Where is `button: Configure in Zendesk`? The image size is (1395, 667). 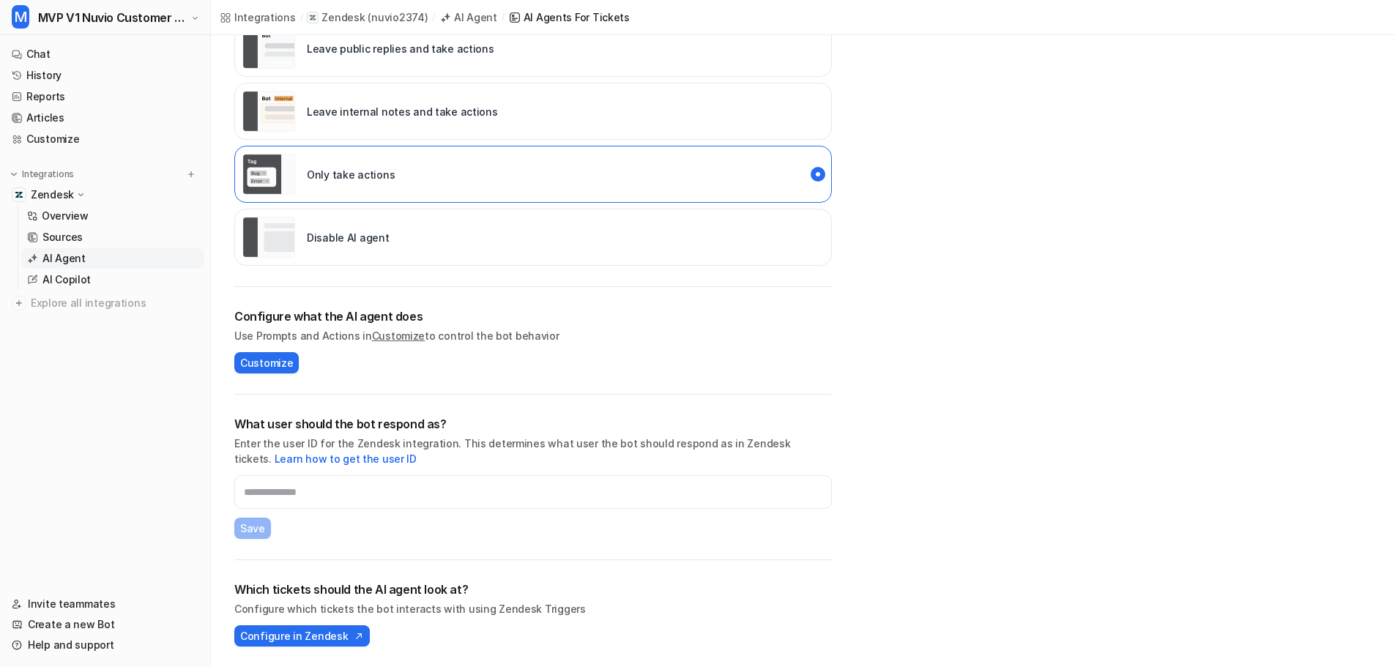
button: Configure in Zendesk is located at coordinates (302, 636).